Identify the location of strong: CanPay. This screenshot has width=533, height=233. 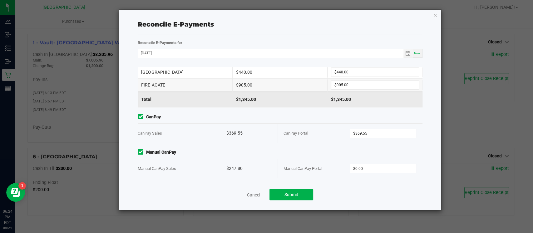
(153, 117).